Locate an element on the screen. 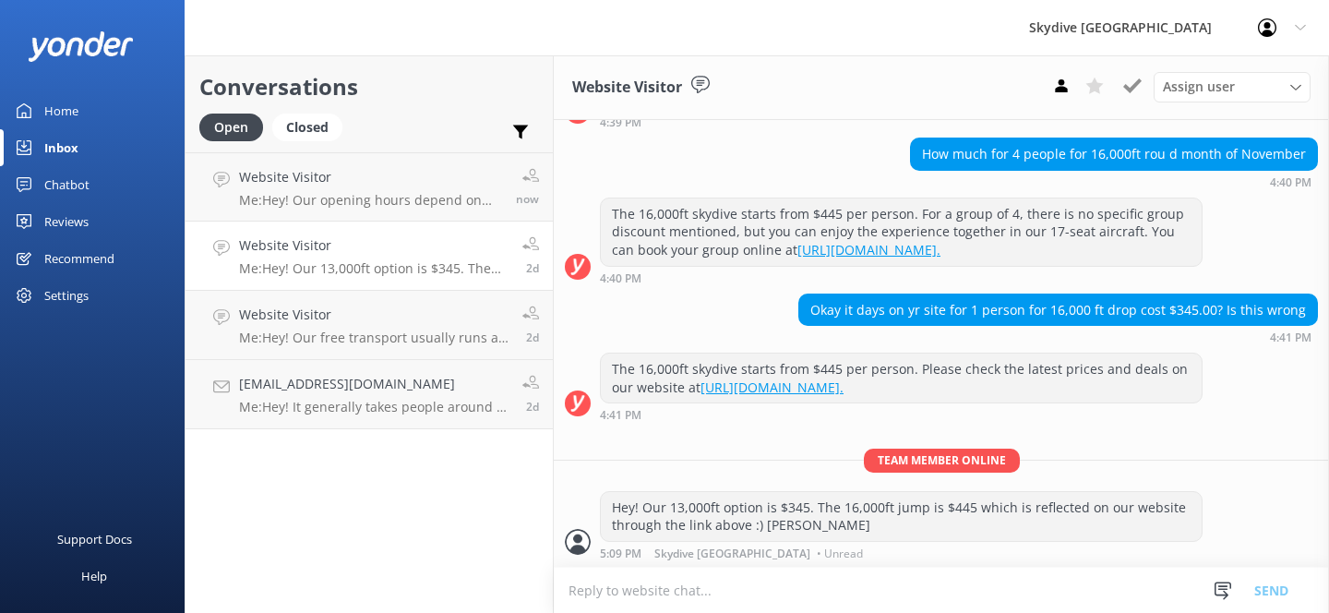 The image size is (1329, 613). div: How much for 4 people for 16,000ft rou d month of November is located at coordinates (1114, 154).